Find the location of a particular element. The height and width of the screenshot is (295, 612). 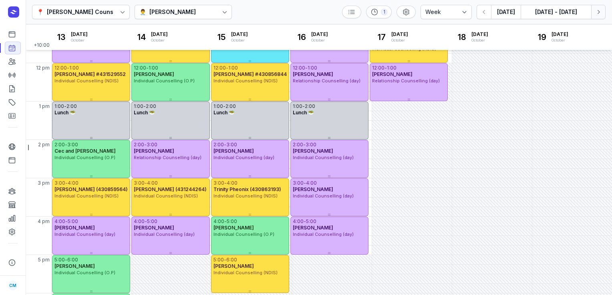

div: 15 is located at coordinates (221, 37).